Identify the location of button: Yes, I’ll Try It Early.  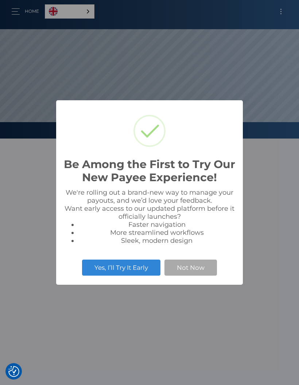
(121, 268).